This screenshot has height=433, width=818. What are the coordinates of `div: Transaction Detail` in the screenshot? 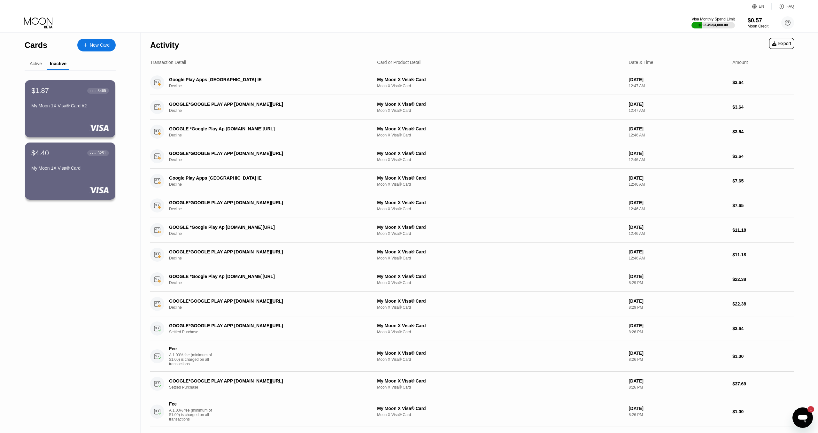 It's located at (168, 62).